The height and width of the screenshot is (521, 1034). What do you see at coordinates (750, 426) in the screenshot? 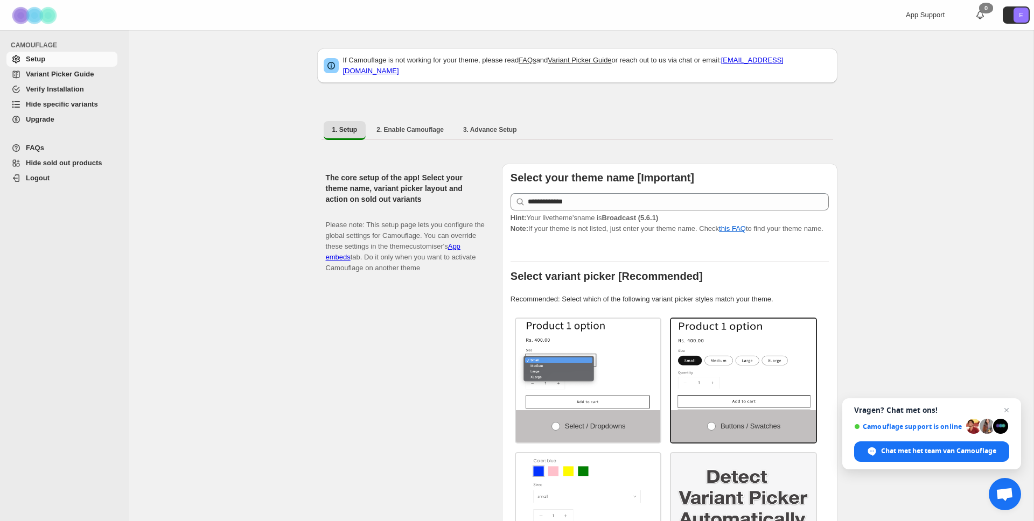
I see `span: Buttons / Swatches` at bounding box center [750, 426].